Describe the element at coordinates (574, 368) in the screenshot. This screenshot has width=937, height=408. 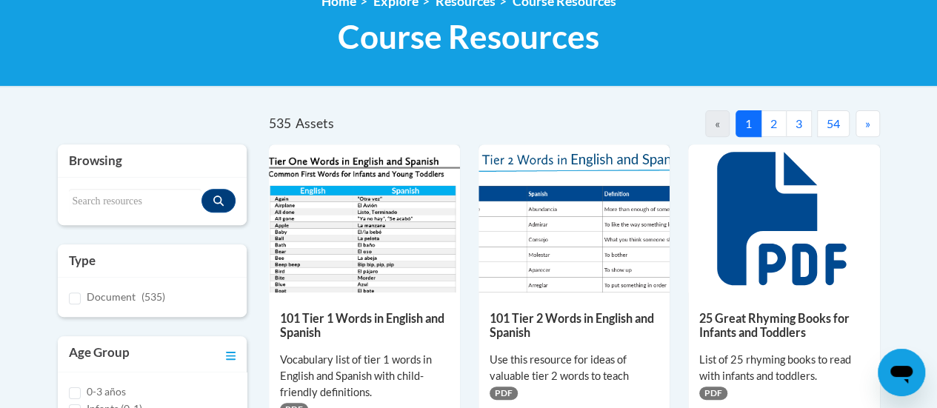
I see `div: Use this resource for ideas of valuable tier 2 words to teach` at that location.